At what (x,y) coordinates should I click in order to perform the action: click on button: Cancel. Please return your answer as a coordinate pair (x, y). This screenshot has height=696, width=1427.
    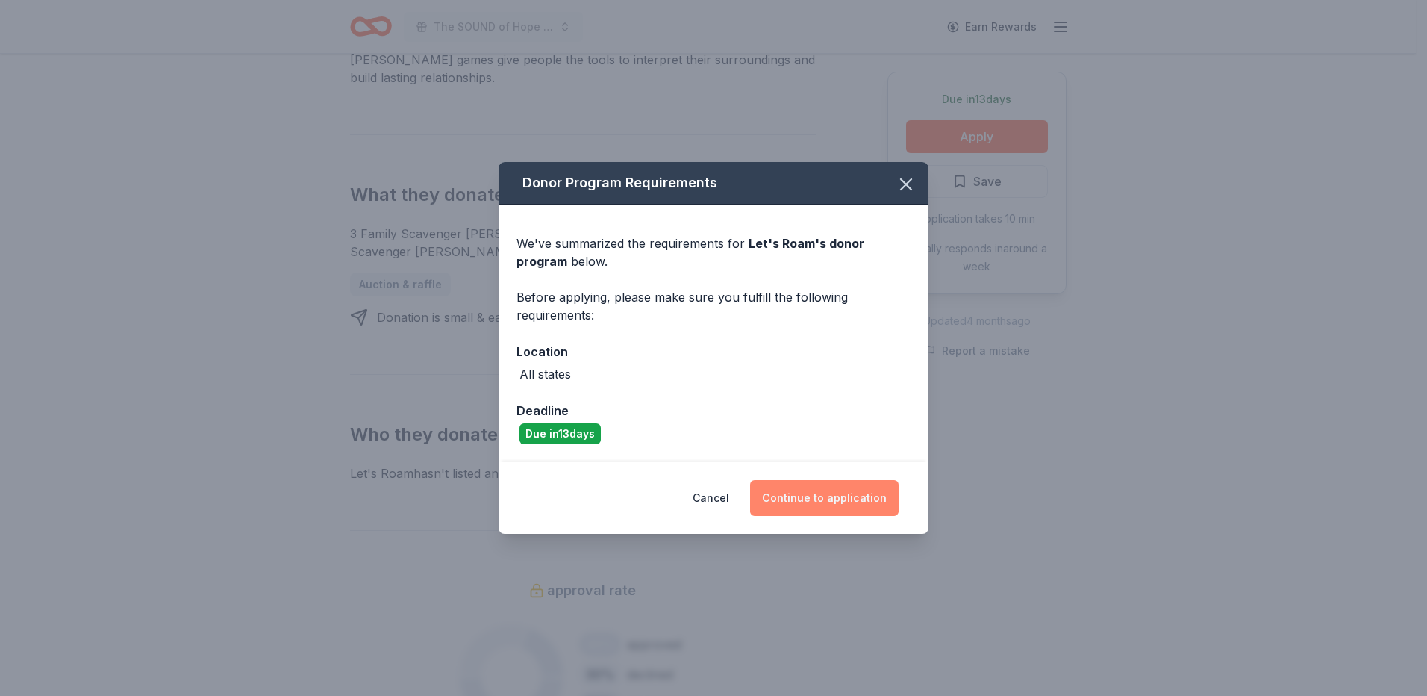
    Looking at the image, I should click on (711, 498).